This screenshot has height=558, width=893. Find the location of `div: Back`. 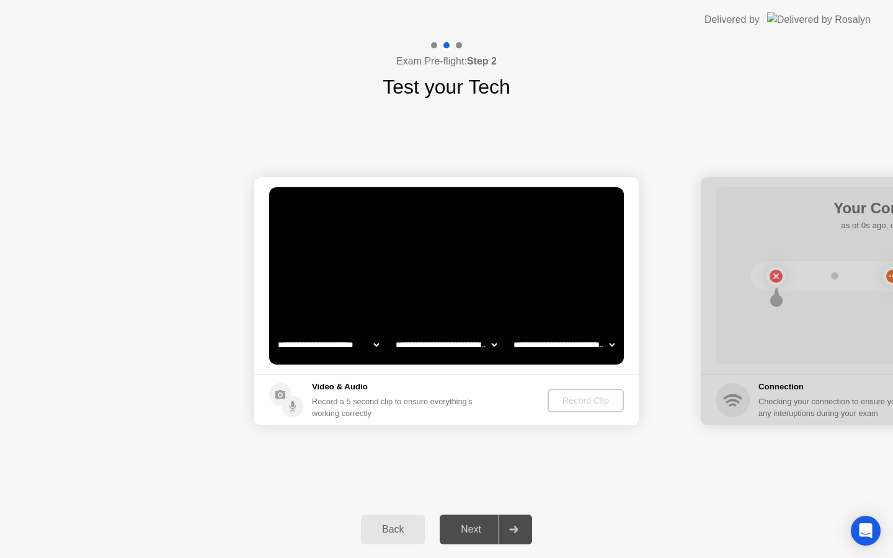

div: Back is located at coordinates (392, 529).